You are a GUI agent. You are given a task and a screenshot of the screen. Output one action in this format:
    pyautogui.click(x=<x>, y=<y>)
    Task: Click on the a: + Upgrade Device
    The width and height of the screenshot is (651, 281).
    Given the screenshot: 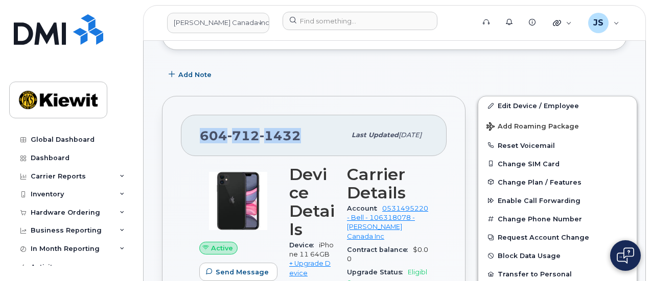 What is the action you would take?
    pyautogui.click(x=310, y=268)
    